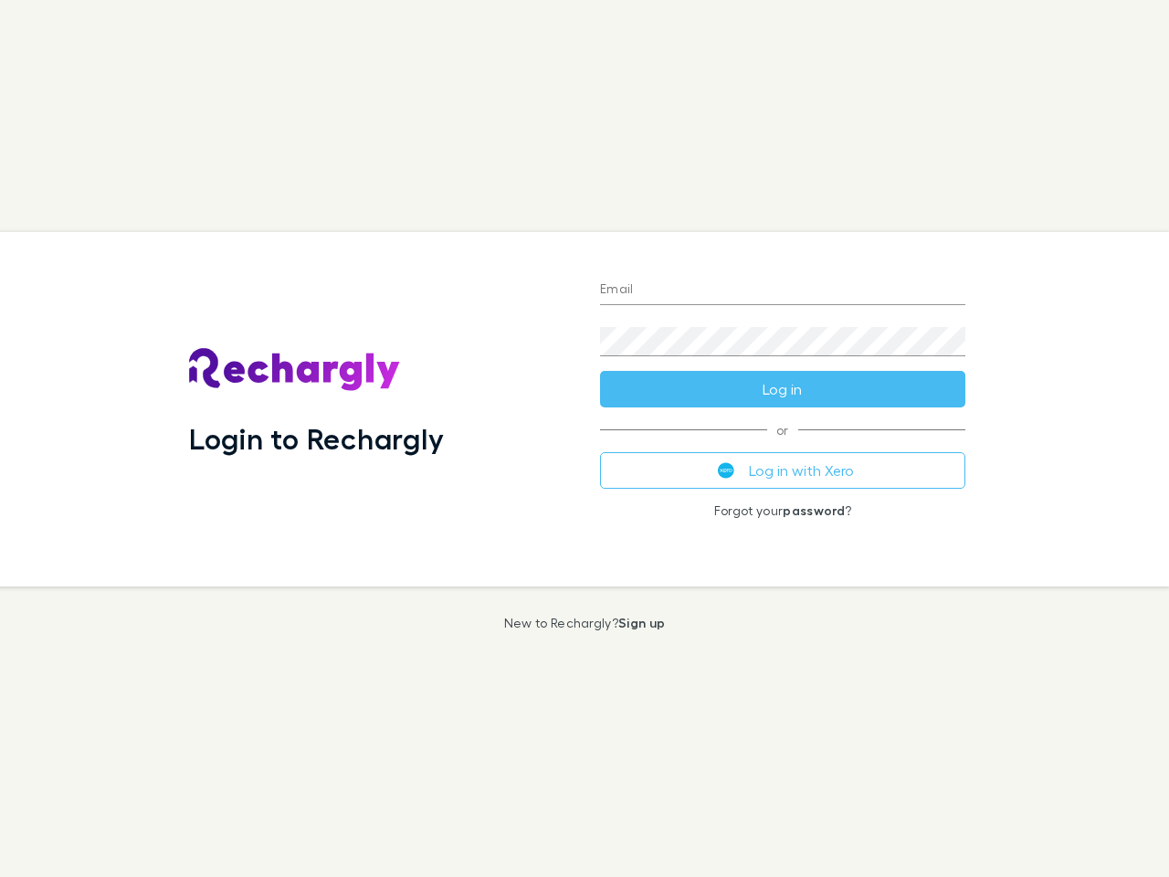 Image resolution: width=1169 pixels, height=877 pixels. Describe the element at coordinates (641, 622) in the screenshot. I see `a: Sign up` at that location.